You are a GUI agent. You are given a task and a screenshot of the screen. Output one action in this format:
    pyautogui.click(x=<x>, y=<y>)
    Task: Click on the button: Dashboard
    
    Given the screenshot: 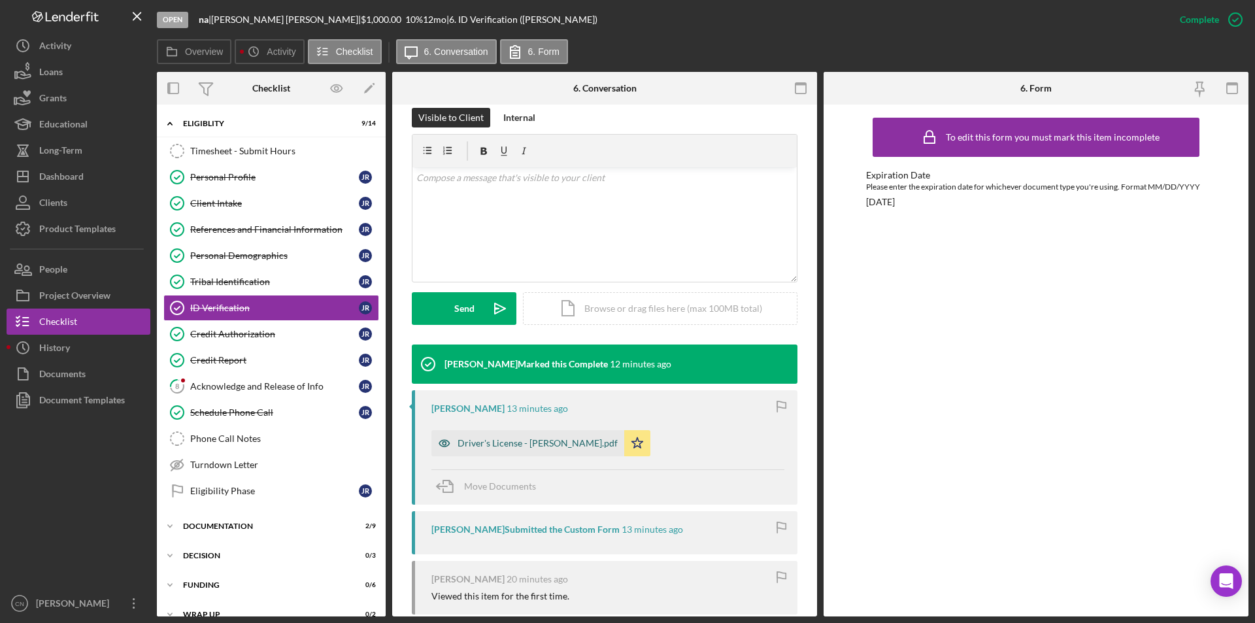 What is the action you would take?
    pyautogui.click(x=78, y=176)
    